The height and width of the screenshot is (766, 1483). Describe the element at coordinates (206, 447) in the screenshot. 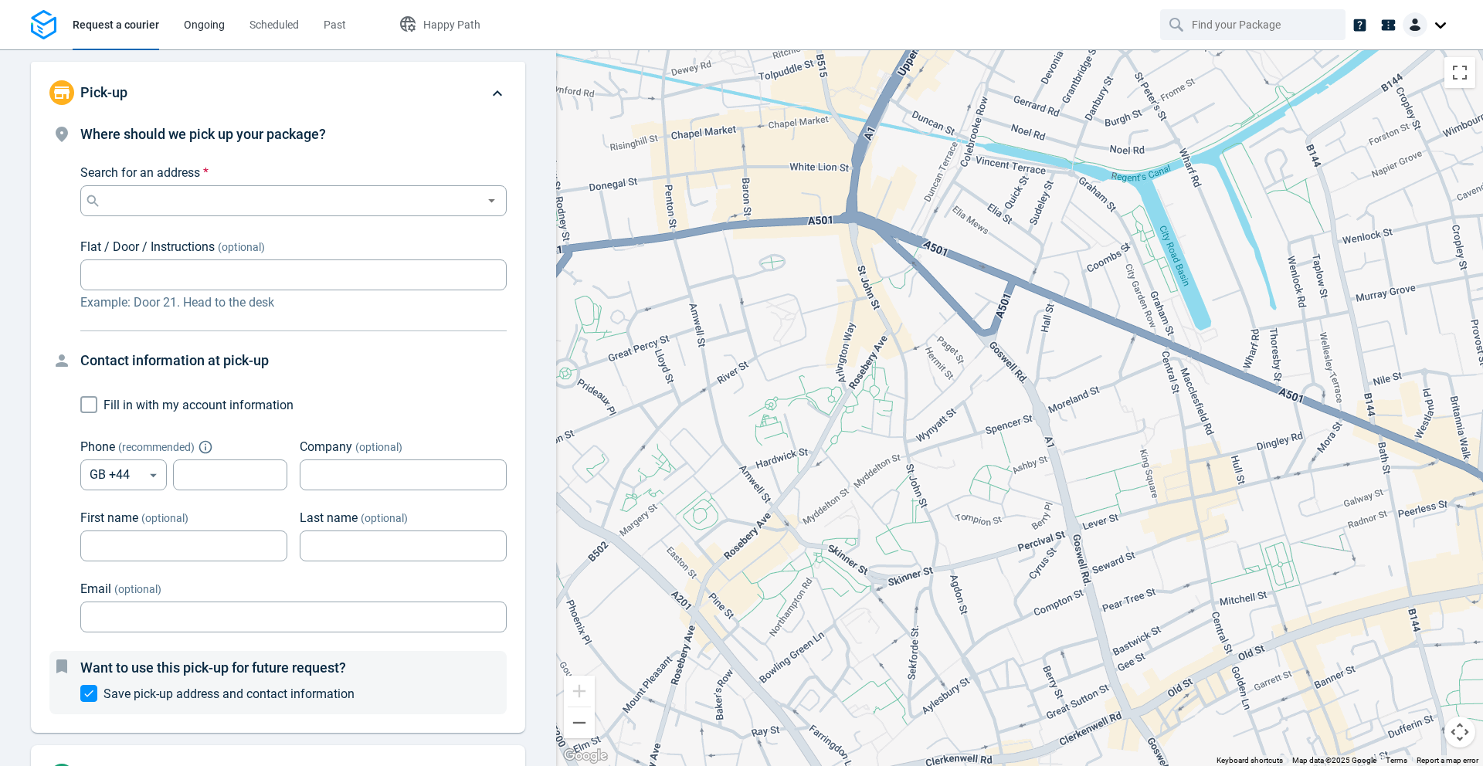

I see `button: Explain "Recommended"` at that location.